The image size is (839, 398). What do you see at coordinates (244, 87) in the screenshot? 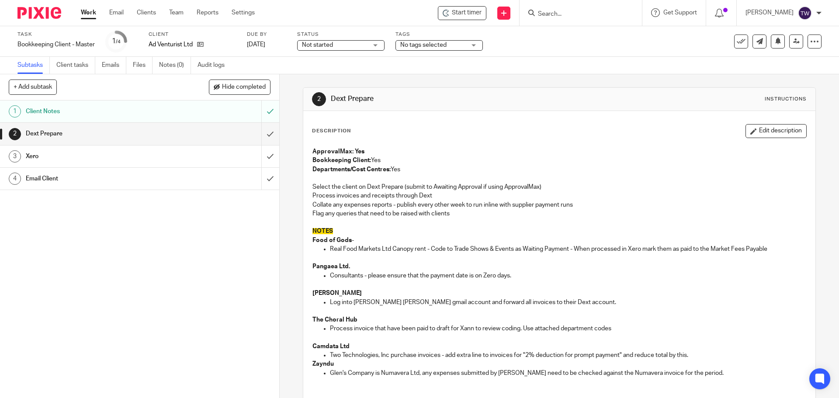
I see `span: Hide completed` at bounding box center [244, 87].